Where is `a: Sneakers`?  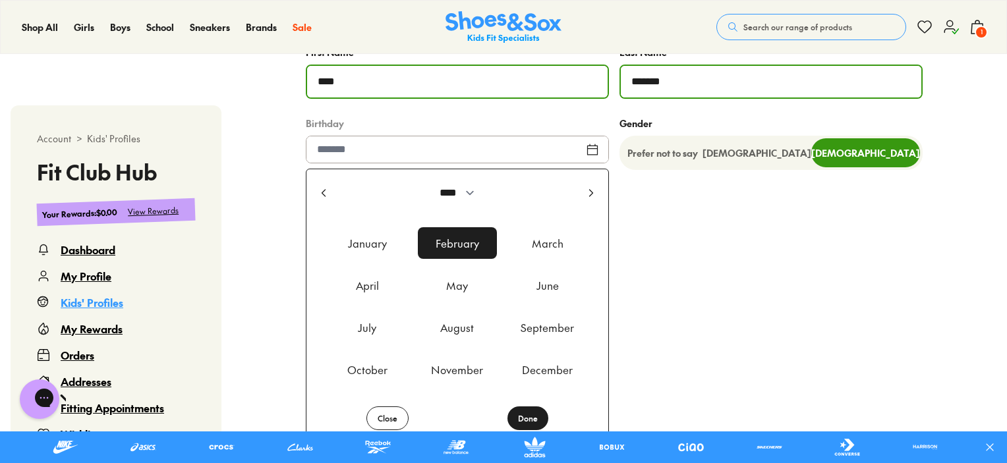
a: Sneakers is located at coordinates (210, 27).